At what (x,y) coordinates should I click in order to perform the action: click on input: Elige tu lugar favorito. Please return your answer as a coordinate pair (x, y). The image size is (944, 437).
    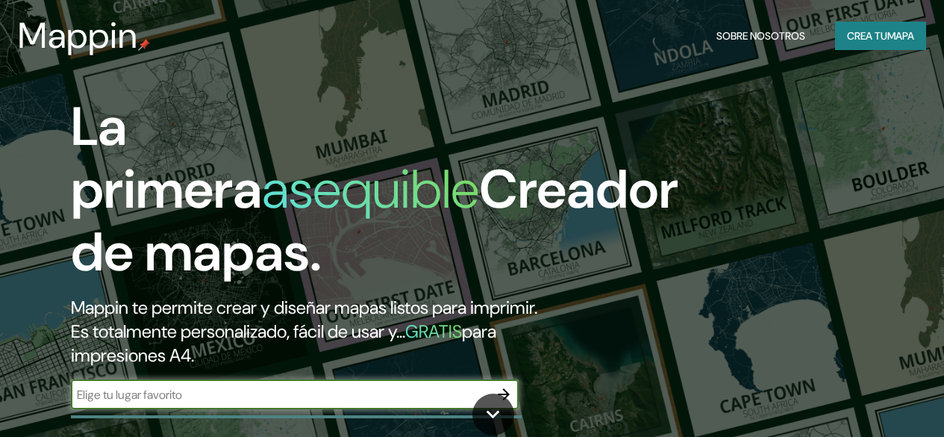
    Looking at the image, I should click on (280, 394).